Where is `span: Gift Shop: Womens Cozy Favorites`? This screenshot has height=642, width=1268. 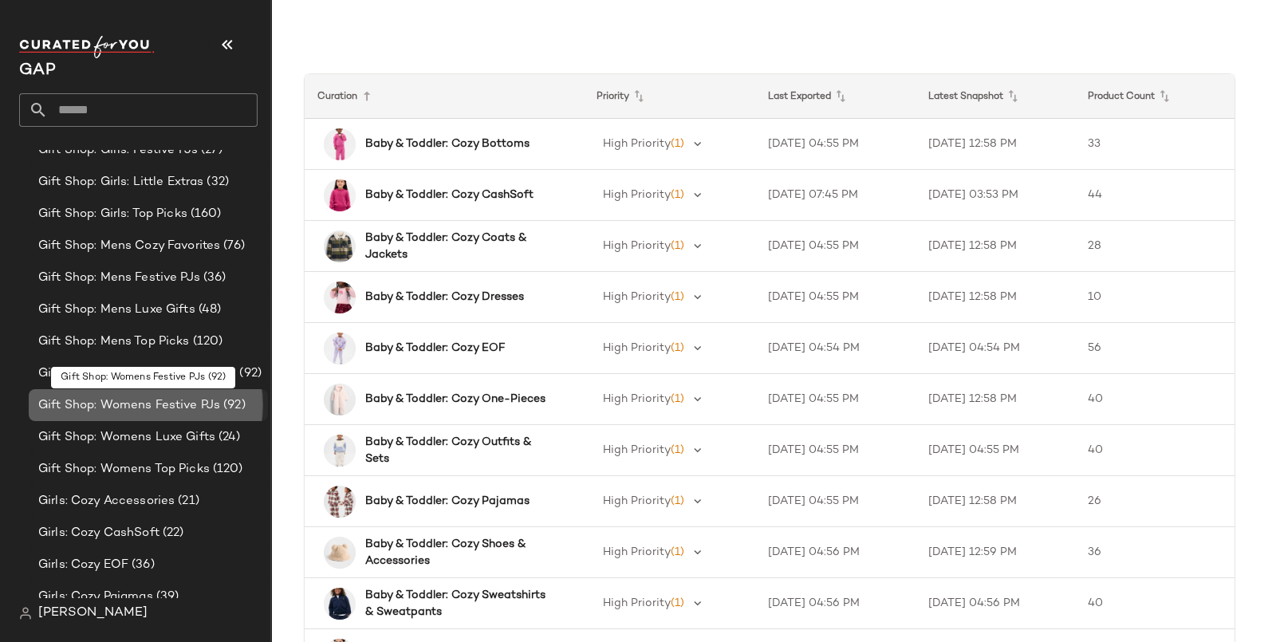 span: Gift Shop: Womens Cozy Favorites is located at coordinates (137, 373).